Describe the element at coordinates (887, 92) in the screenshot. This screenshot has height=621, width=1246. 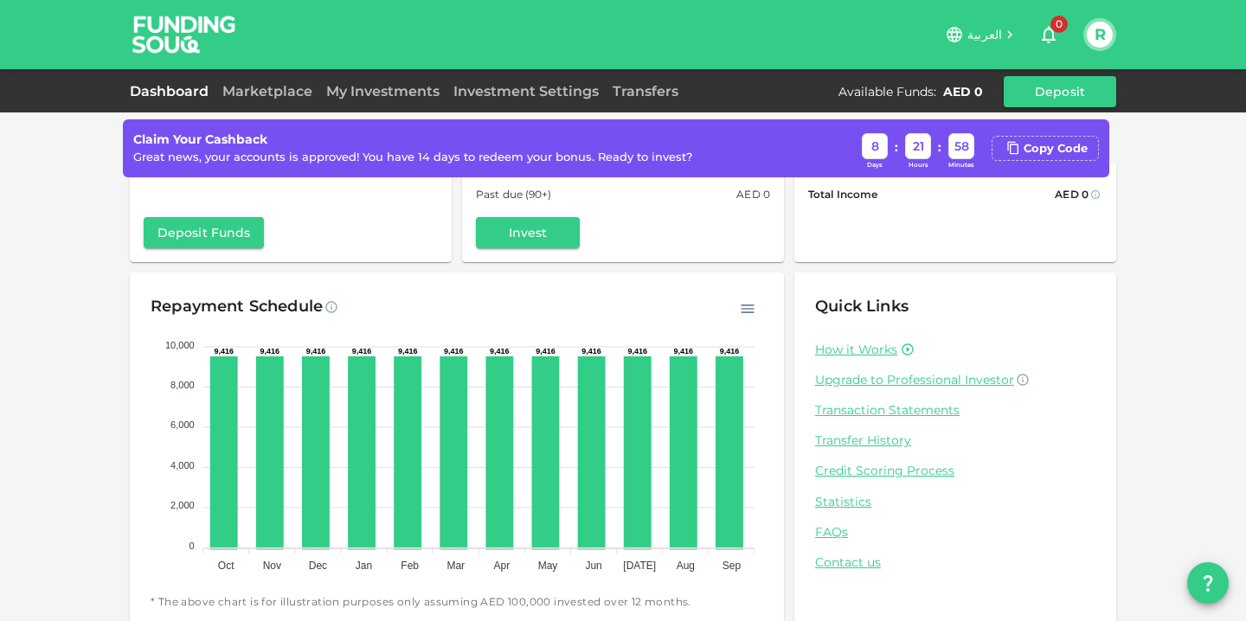
I see `div: Available Funds :` at that location.